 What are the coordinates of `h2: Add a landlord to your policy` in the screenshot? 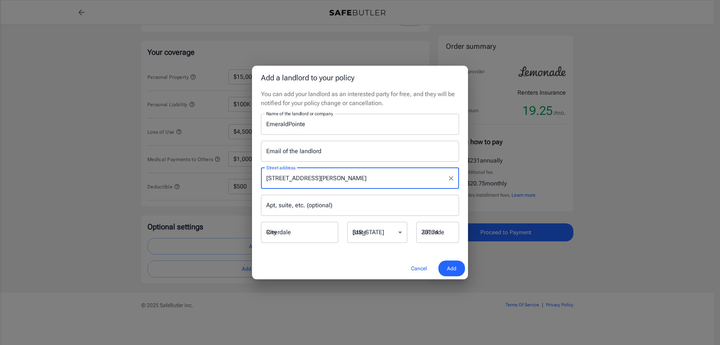 It's located at (360, 78).